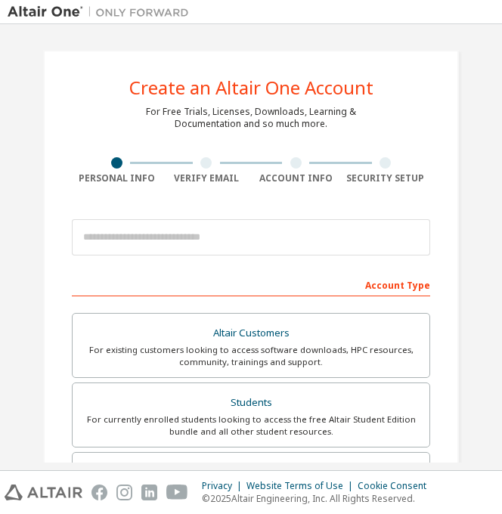 The image size is (502, 514). What do you see at coordinates (386, 178) in the screenshot?
I see `div: Security Setup` at bounding box center [386, 178].